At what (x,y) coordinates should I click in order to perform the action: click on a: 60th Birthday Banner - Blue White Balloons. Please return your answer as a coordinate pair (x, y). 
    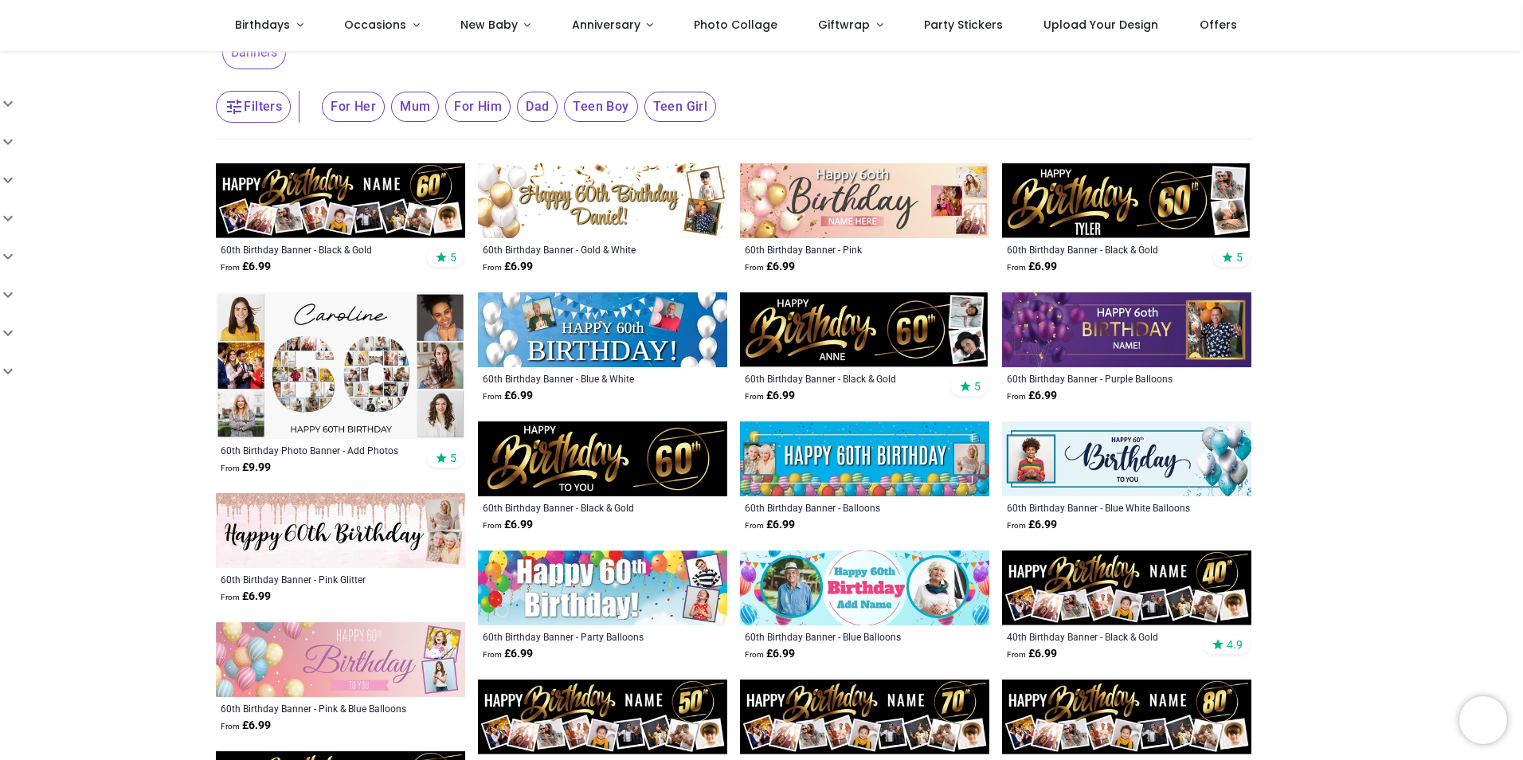
    Looking at the image, I should click on (1102, 507).